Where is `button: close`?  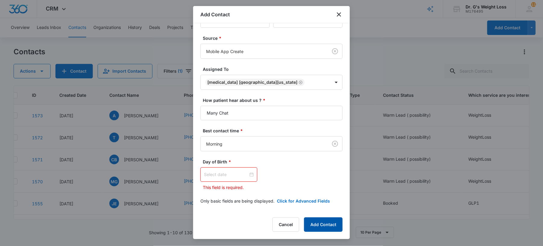
button: close is located at coordinates (339, 14).